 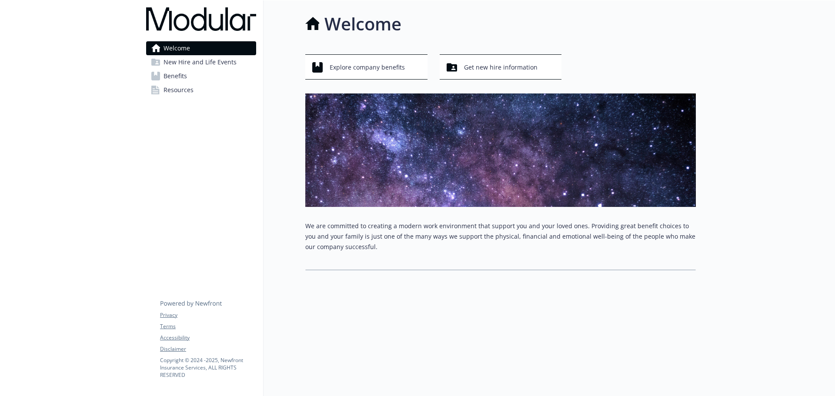 I want to click on span: Welcome, so click(x=177, y=48).